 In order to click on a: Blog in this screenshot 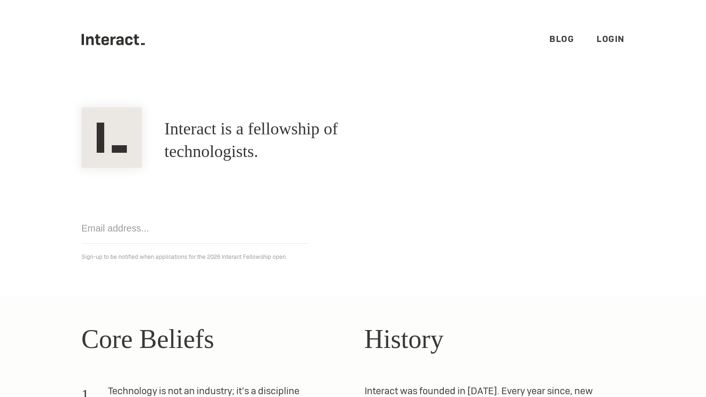, I will do `click(561, 39)`.